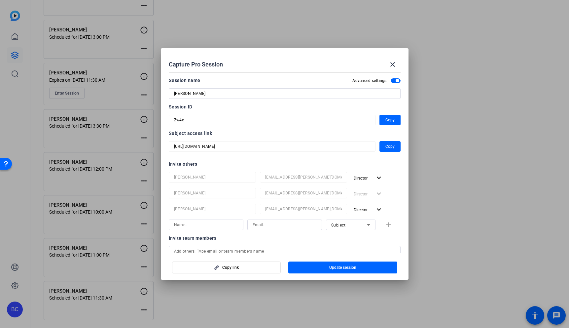 Image resolution: width=569 pixels, height=328 pixels. I want to click on span: Subject, so click(338, 225).